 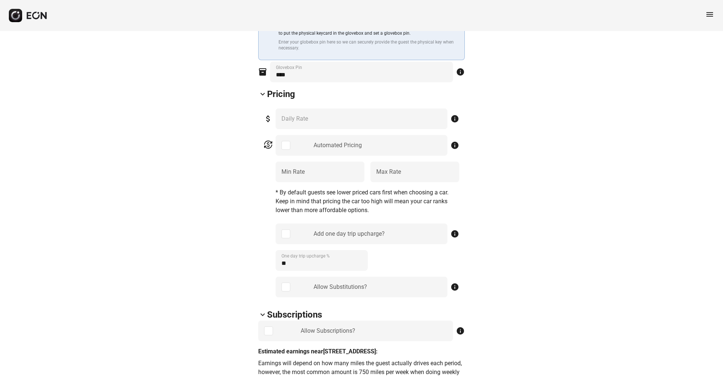 What do you see at coordinates (349, 234) in the screenshot?
I see `div: Add one day trip upcharge?` at bounding box center [349, 234].